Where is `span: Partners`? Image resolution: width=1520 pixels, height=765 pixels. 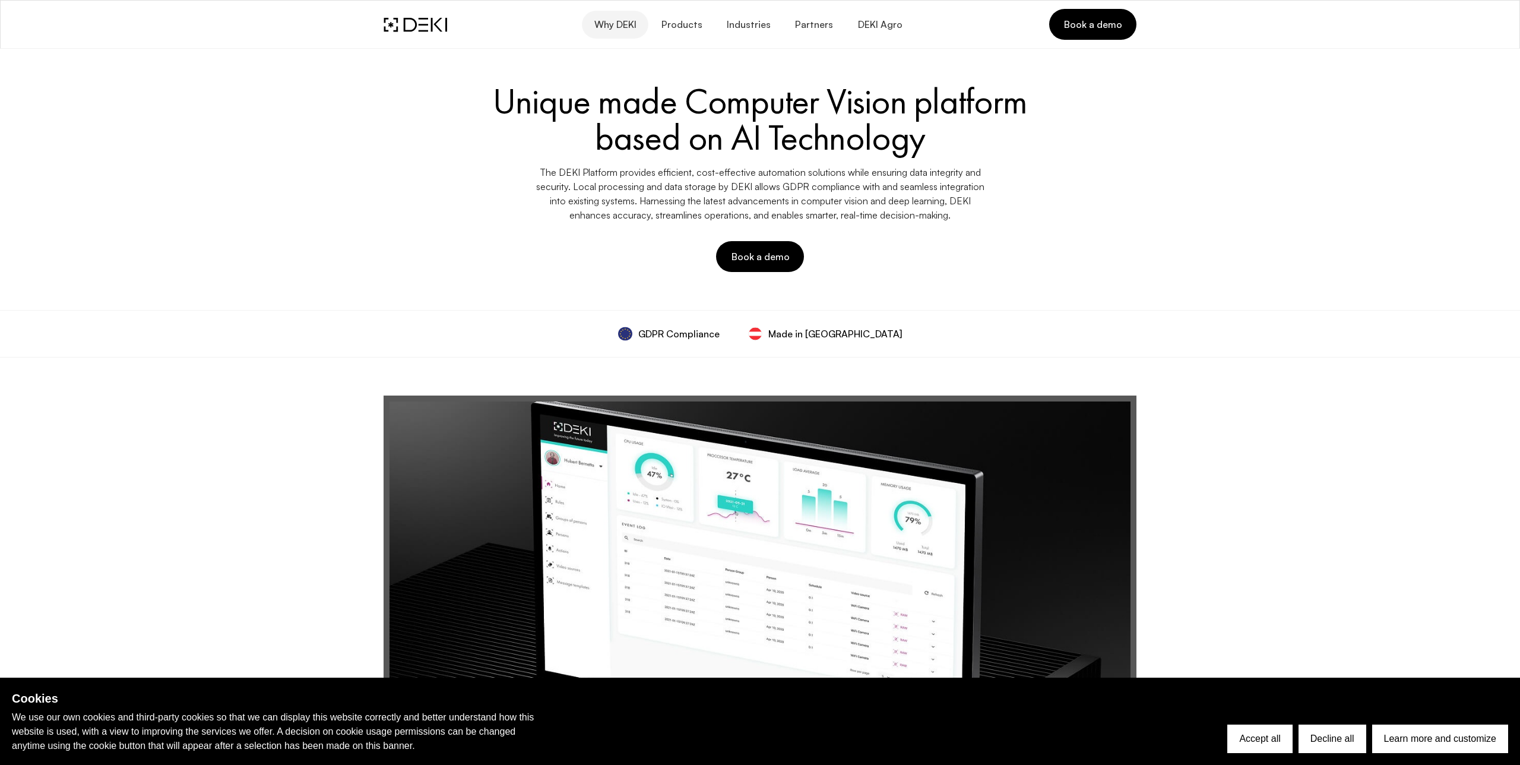 span: Partners is located at coordinates (813, 24).